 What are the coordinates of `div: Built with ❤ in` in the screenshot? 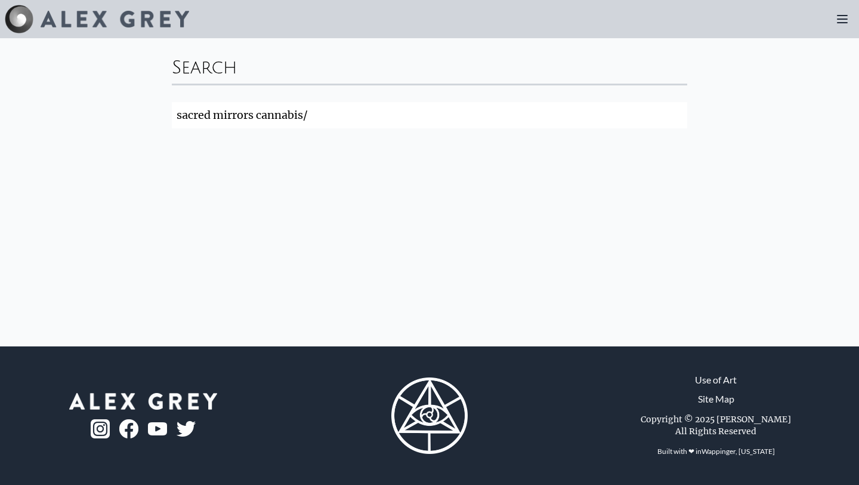 It's located at (716, 451).